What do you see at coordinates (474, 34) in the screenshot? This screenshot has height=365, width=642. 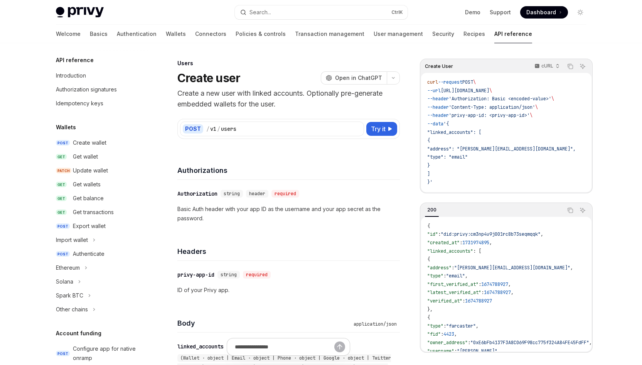 I see `a: Recipes` at bounding box center [474, 34].